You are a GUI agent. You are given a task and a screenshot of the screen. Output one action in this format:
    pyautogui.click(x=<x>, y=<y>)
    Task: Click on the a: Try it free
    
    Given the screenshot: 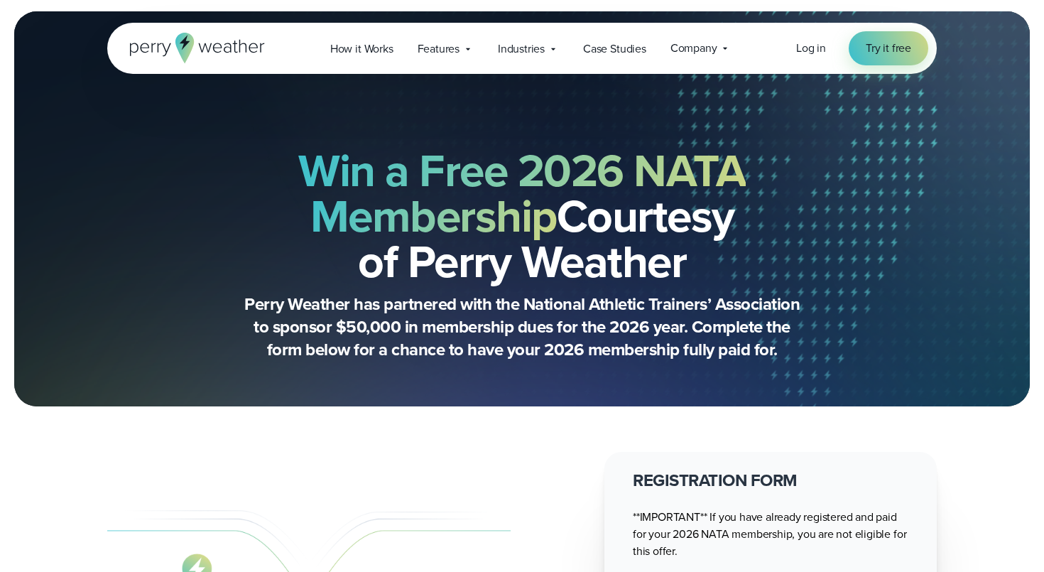 What is the action you would take?
    pyautogui.click(x=889, y=48)
    